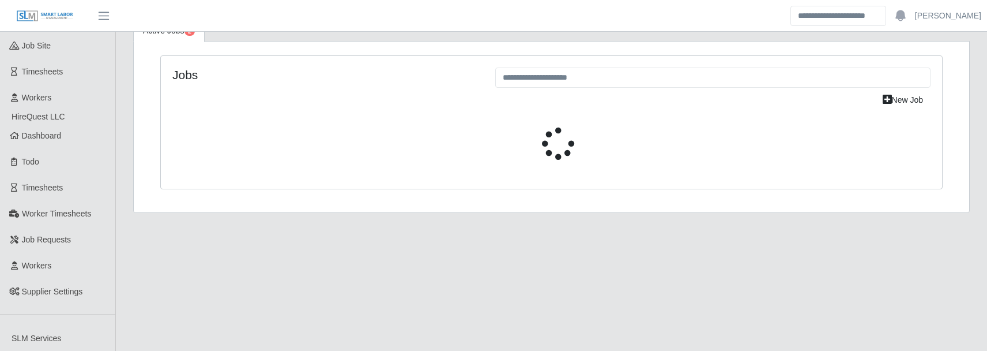 The image size is (987, 351). I want to click on span: job site, so click(36, 46).